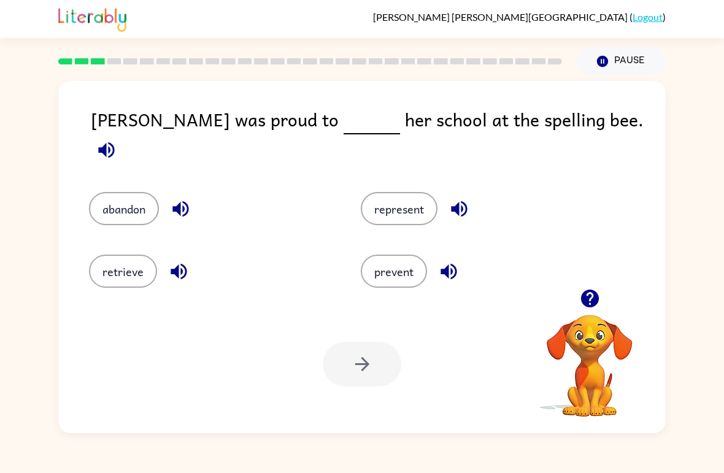 This screenshot has height=473, width=724. What do you see at coordinates (399, 209) in the screenshot?
I see `button: represent` at bounding box center [399, 209].